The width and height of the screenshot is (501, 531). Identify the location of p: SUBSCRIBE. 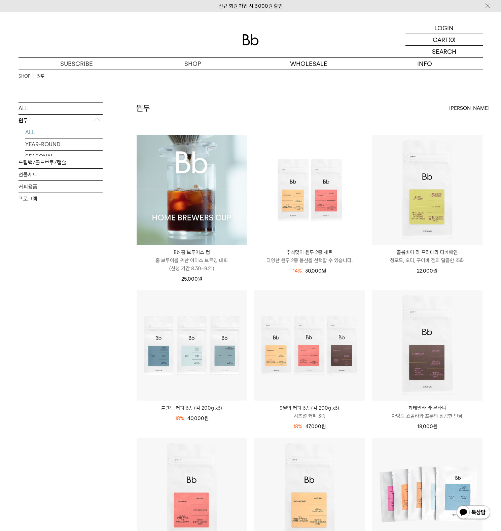
(76, 64).